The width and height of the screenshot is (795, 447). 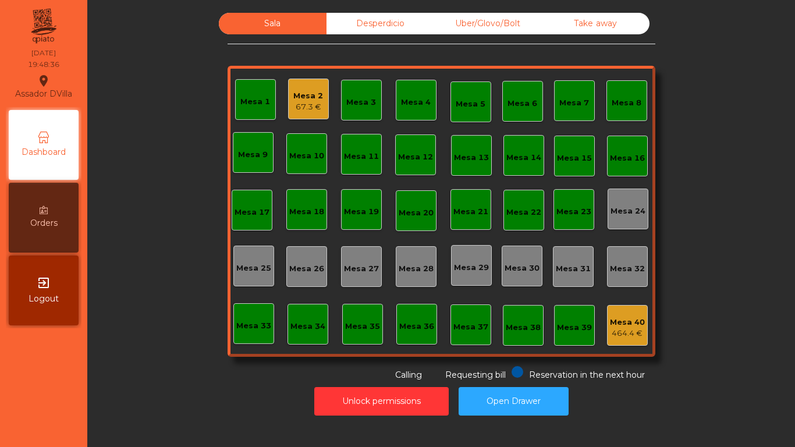 I want to click on div: Mesa 8, so click(x=627, y=103).